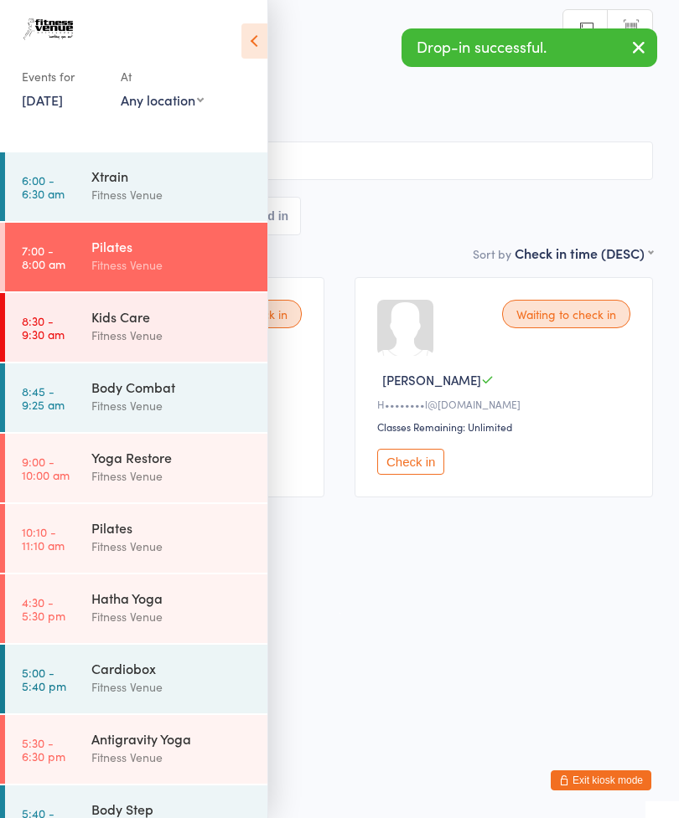 The image size is (679, 818). I want to click on input: Search, so click(339, 161).